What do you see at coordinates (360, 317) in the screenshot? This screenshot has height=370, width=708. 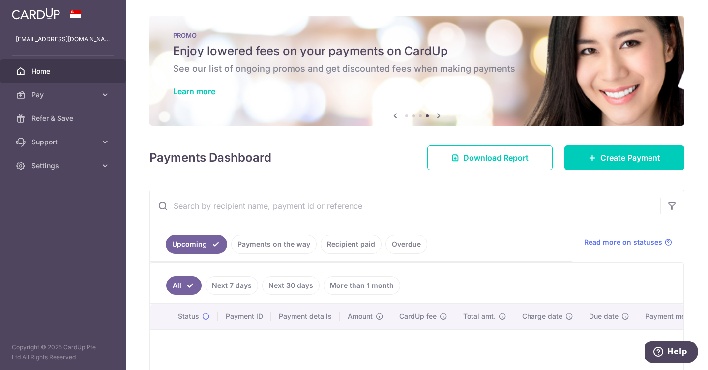 I see `span: Amount` at bounding box center [360, 317].